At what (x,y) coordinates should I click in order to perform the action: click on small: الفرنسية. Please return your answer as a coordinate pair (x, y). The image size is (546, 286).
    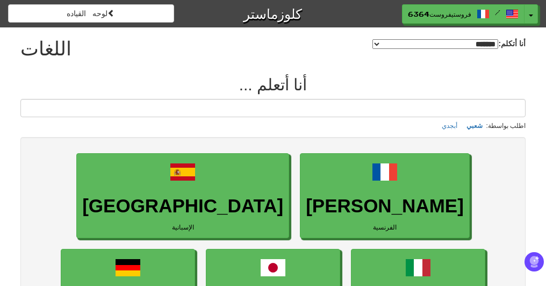
    Looking at the image, I should click on (385, 227).